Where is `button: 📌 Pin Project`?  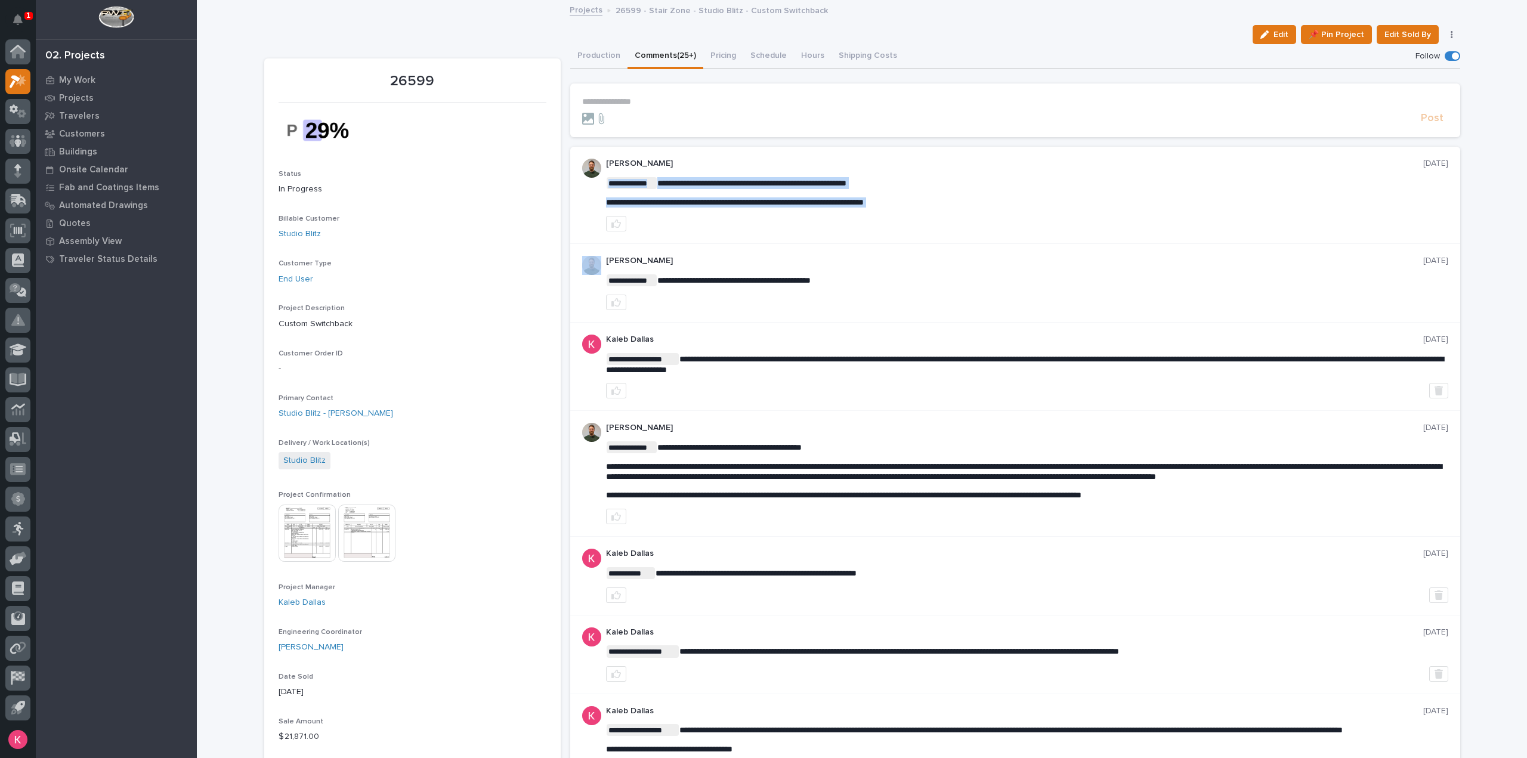
button: 📌 Pin Project is located at coordinates (1336, 35).